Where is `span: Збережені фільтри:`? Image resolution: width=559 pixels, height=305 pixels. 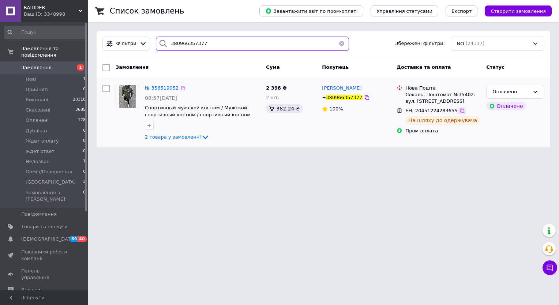 span: Збережені фільтри: is located at coordinates (420, 44).